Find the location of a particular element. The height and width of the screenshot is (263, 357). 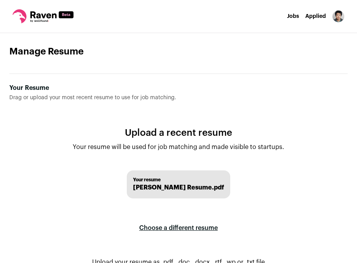

label: Choose a different resume is located at coordinates (178, 228).